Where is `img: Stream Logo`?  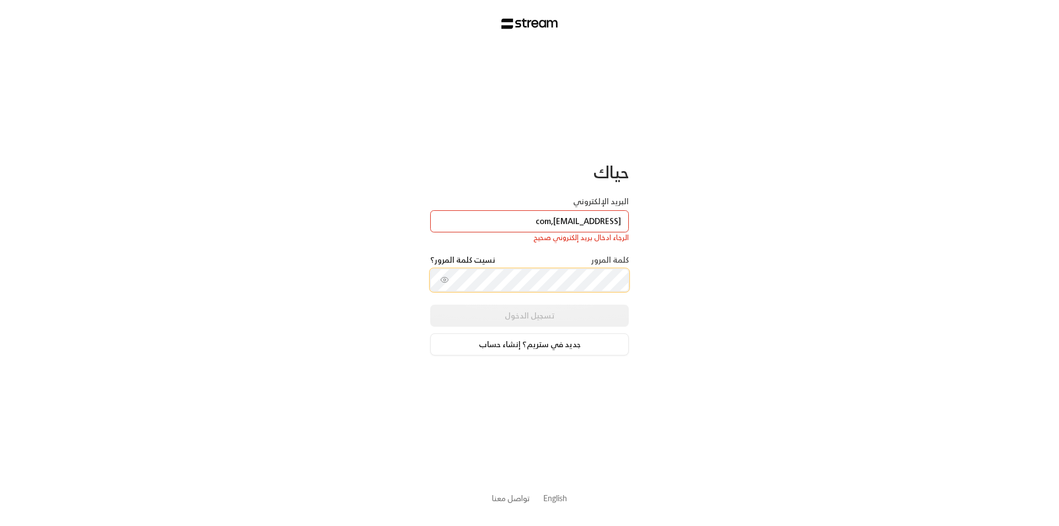 img: Stream Logo is located at coordinates (530, 24).